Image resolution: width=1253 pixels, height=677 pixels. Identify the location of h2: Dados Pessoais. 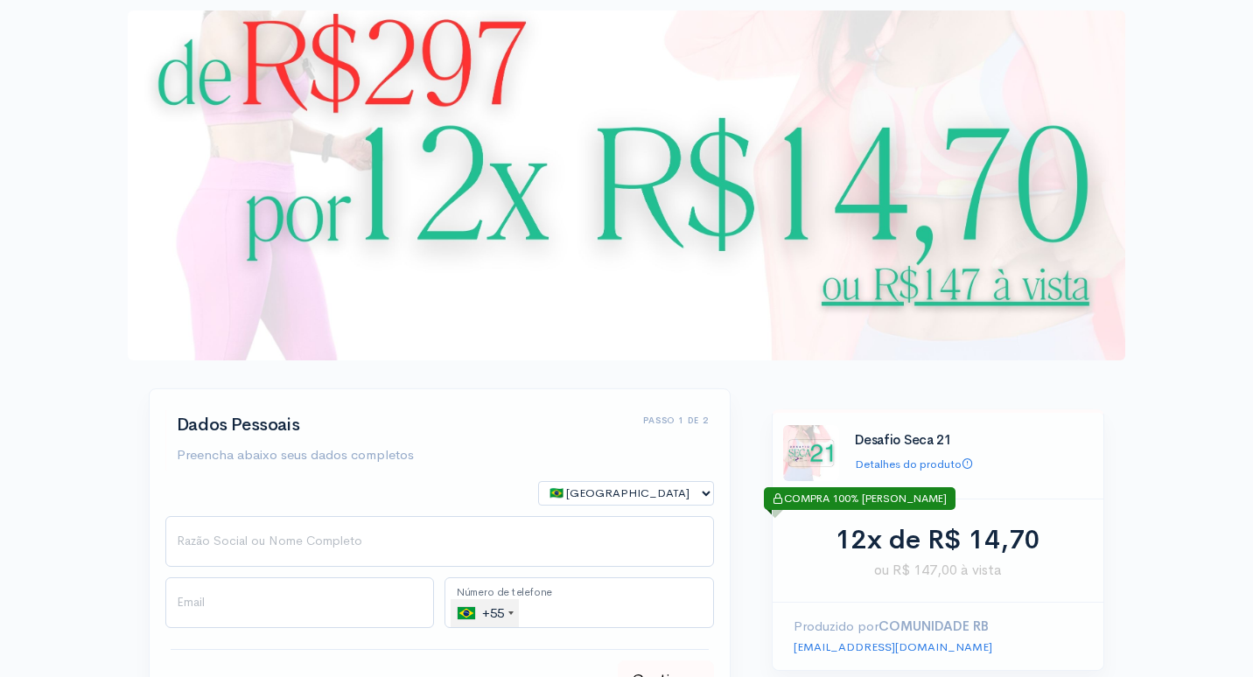
(295, 425).